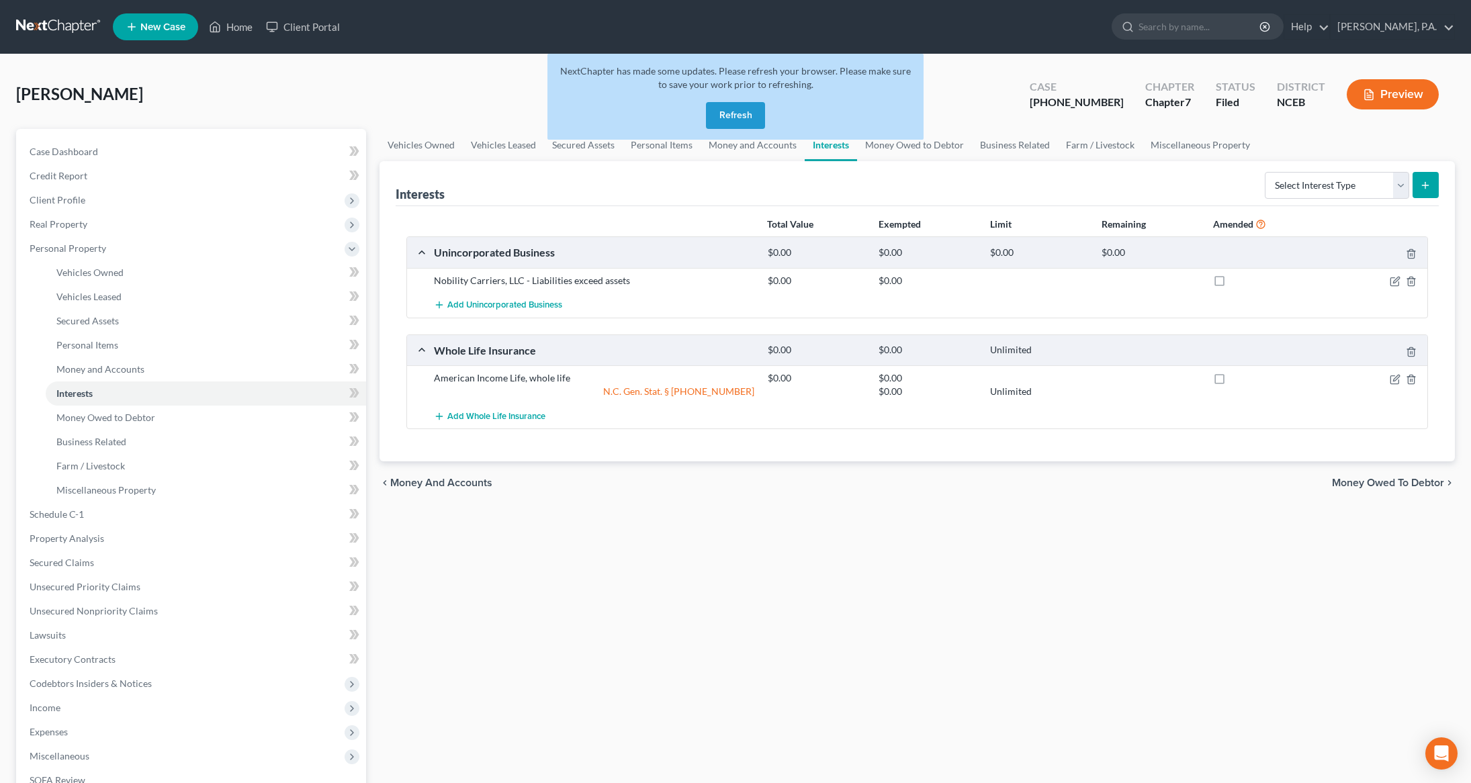 Image resolution: width=1471 pixels, height=783 pixels. What do you see at coordinates (192, 152) in the screenshot?
I see `a: Case Dashboard` at bounding box center [192, 152].